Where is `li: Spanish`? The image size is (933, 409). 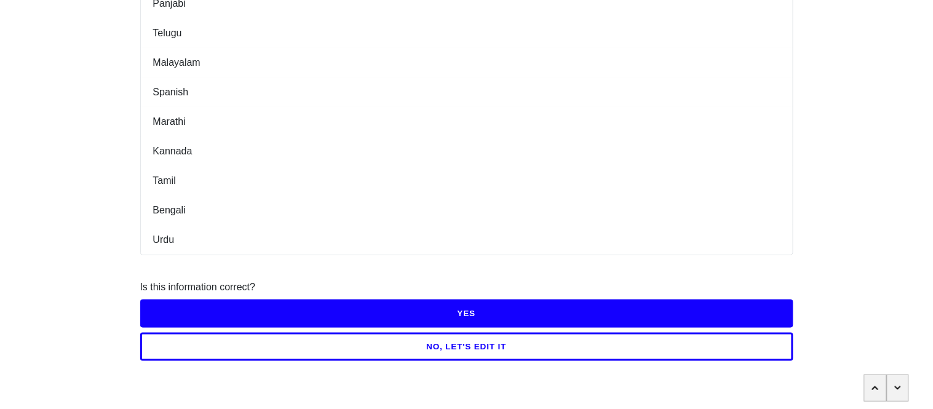
li: Spanish is located at coordinates (467, 92).